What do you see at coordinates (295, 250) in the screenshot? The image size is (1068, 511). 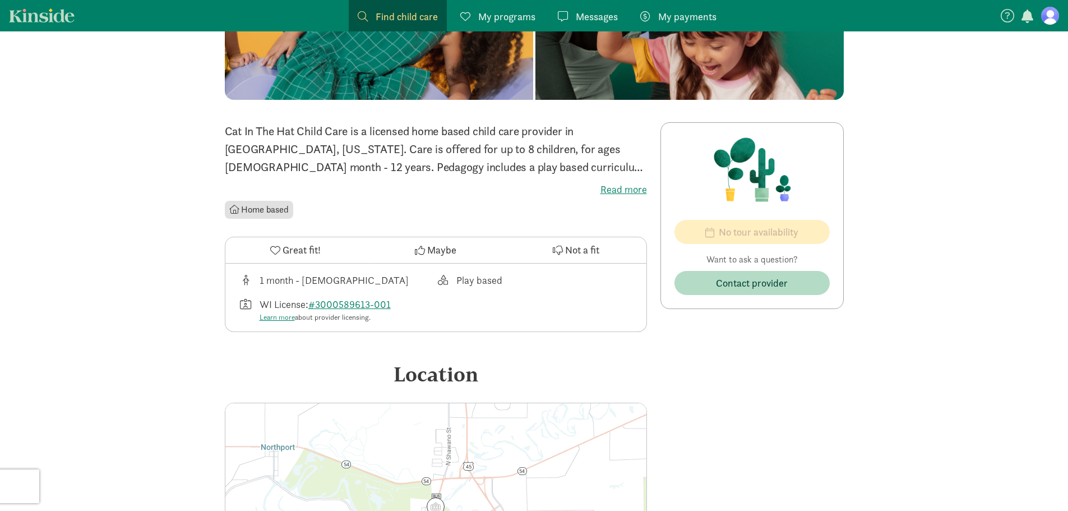 I see `button: Great fit!` at bounding box center [295, 250].